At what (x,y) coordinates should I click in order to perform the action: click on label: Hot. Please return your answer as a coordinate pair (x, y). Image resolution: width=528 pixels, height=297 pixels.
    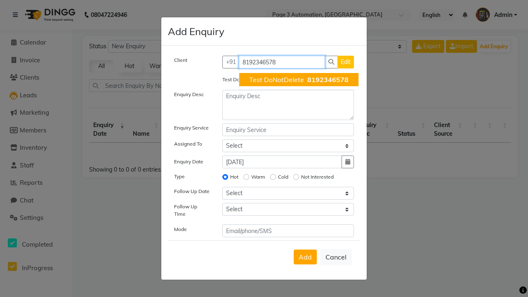
    Looking at the image, I should click on (234, 177).